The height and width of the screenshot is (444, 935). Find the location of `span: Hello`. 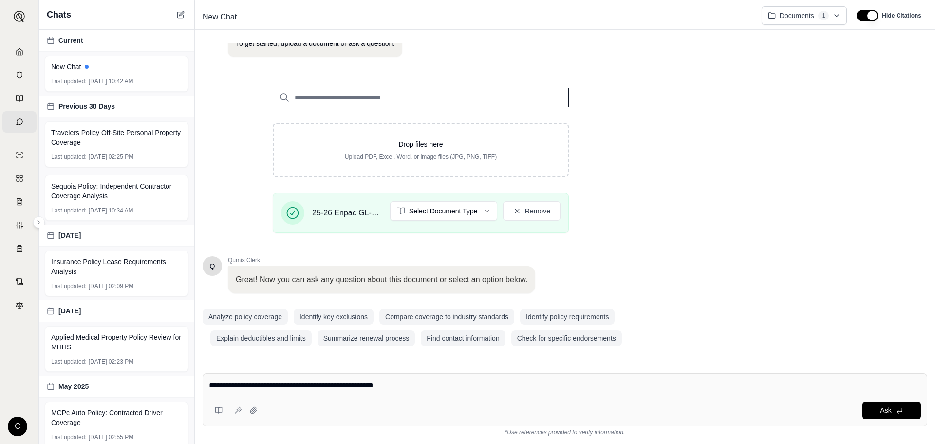

span: Hello is located at coordinates (212, 266).